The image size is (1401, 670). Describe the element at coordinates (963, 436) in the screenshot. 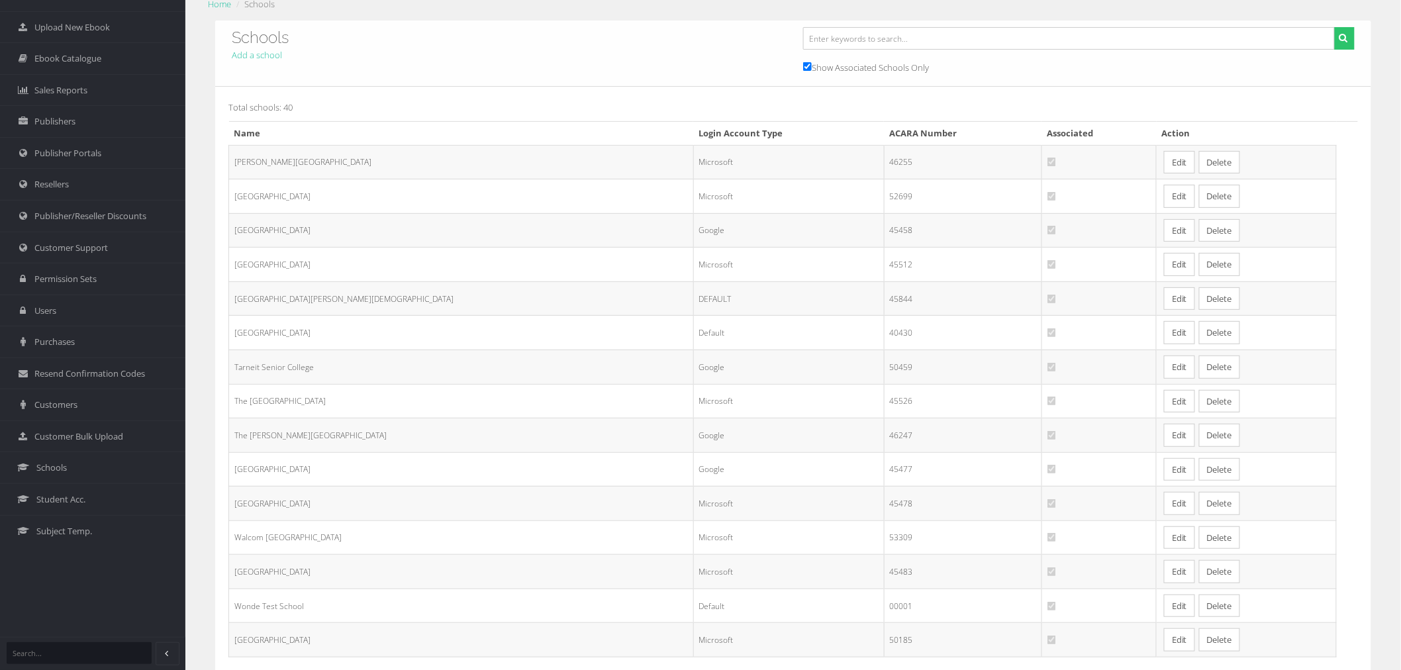

I see `td: 46247` at that location.